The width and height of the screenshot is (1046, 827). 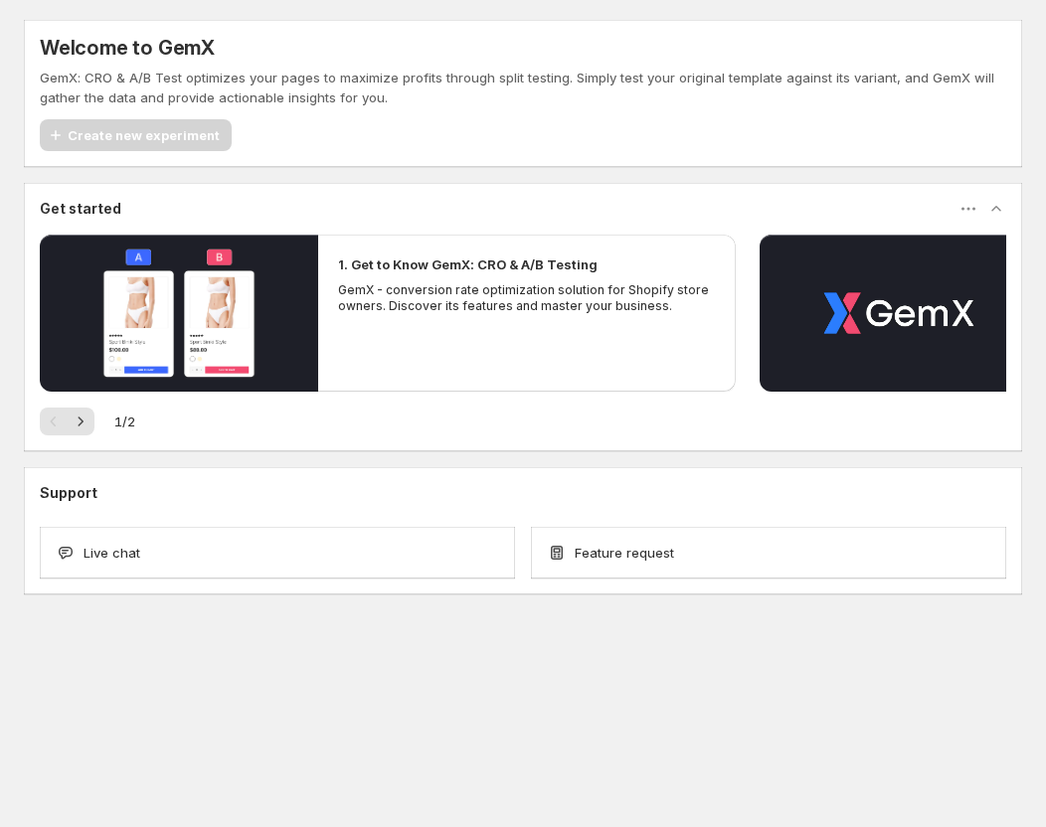 I want to click on p: GemX: CRO & A/B Test optimizes your pages to maximize profits through split testing. Simply test ..., so click(x=523, y=87).